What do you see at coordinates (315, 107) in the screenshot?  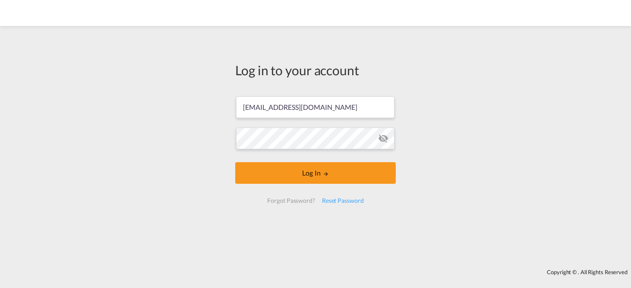 I see `input: Enter email/phone number` at bounding box center [315, 107].